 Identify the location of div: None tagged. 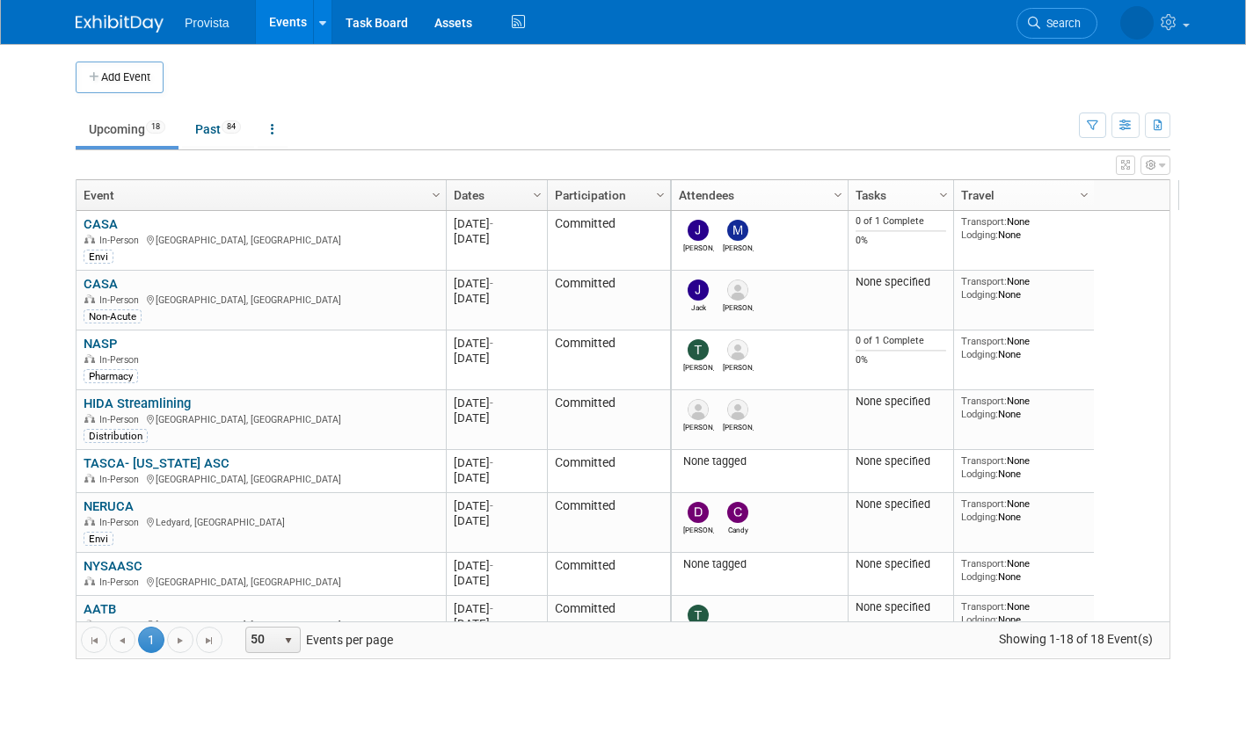
(760, 564).